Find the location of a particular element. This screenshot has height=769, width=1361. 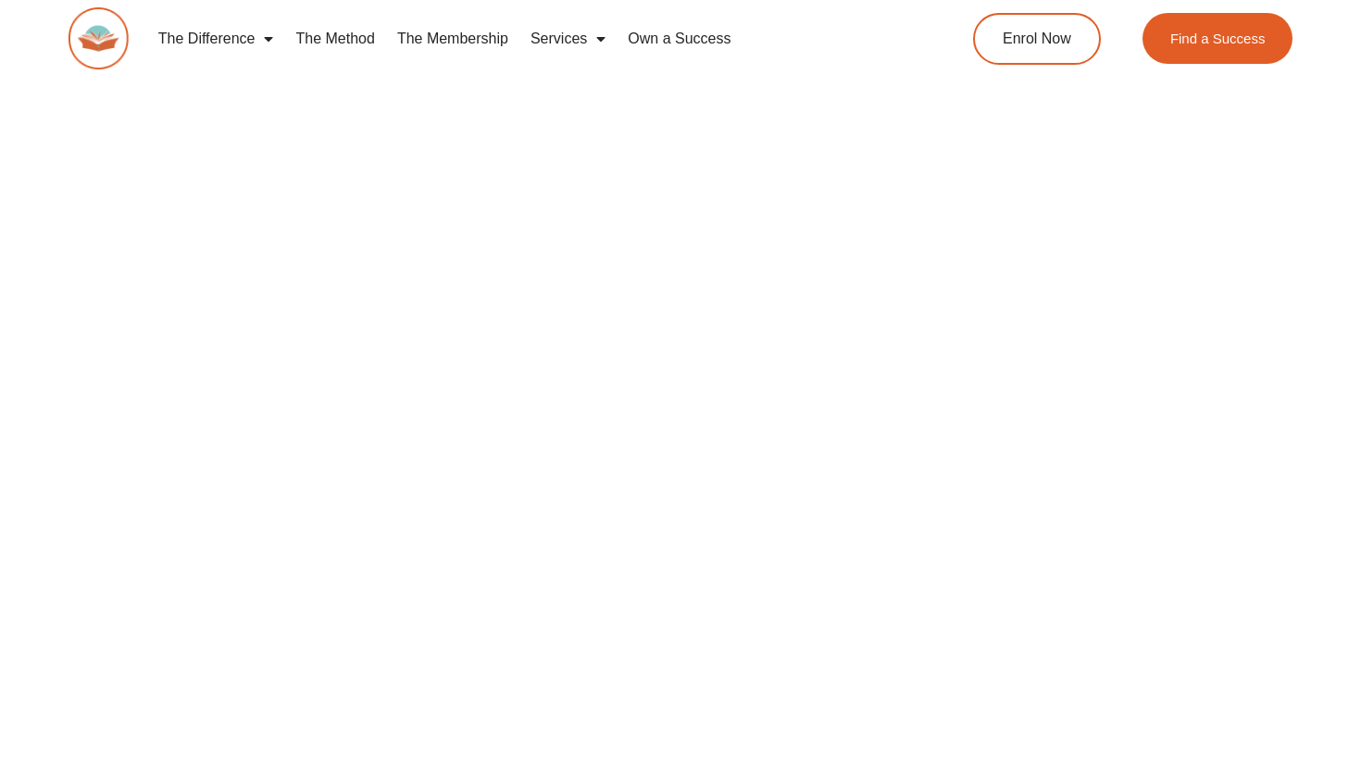

a: The Difference is located at coordinates (216, 39).